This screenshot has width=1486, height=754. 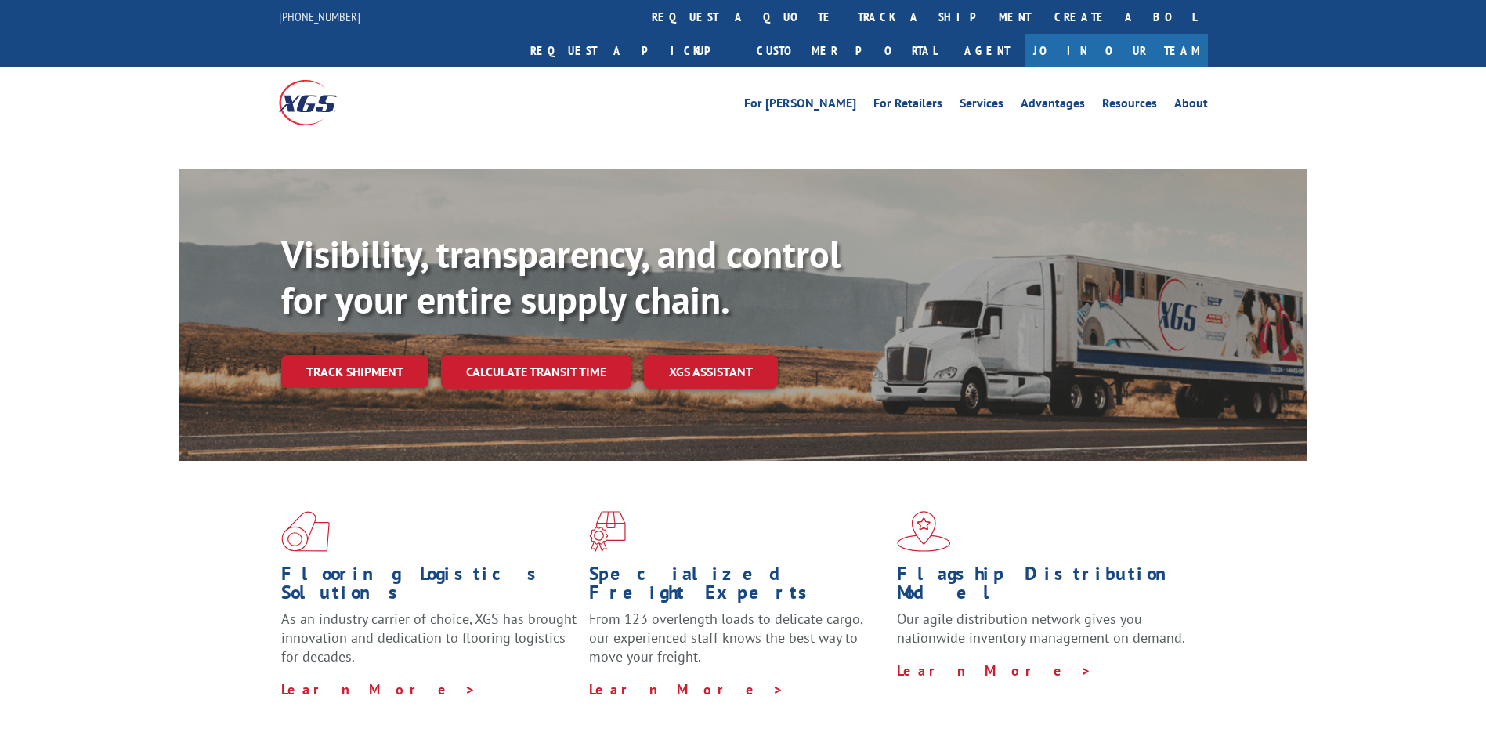 I want to click on h1: Specialized Freight Experts, so click(x=737, y=587).